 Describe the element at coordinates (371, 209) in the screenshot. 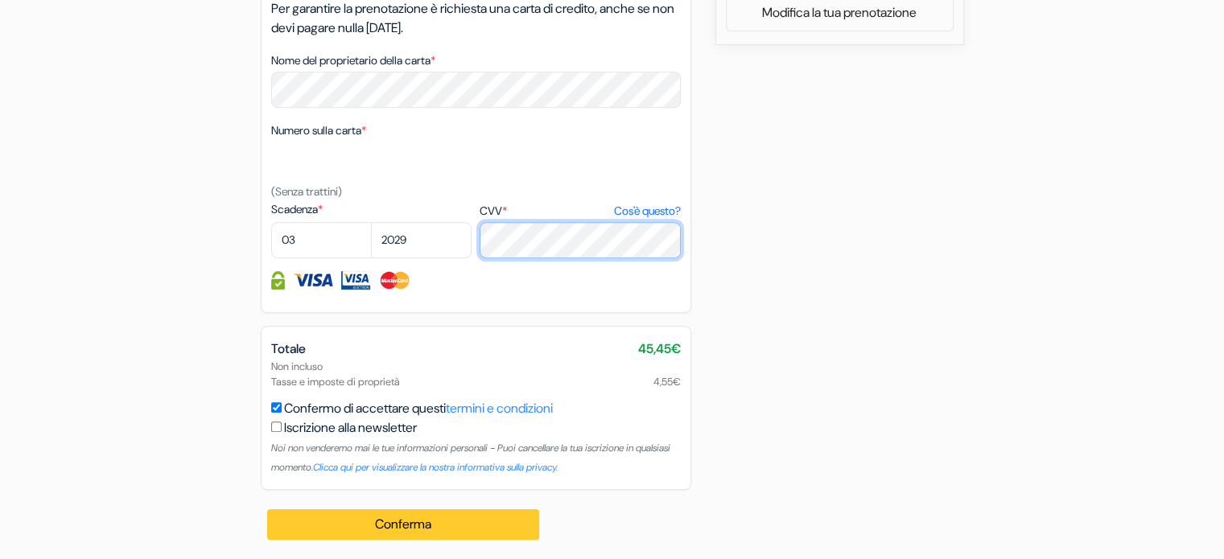

I see `label: Scadenza` at that location.